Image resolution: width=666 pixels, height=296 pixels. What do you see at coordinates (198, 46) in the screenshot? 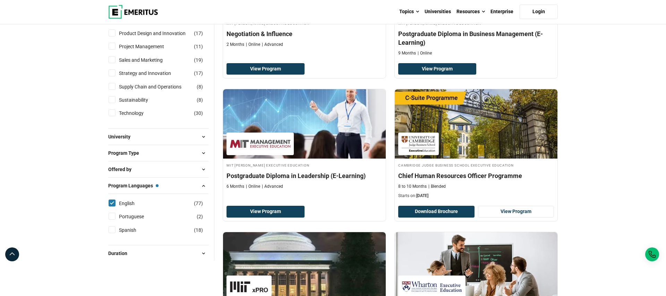
I see `span: 11` at bounding box center [198, 46].